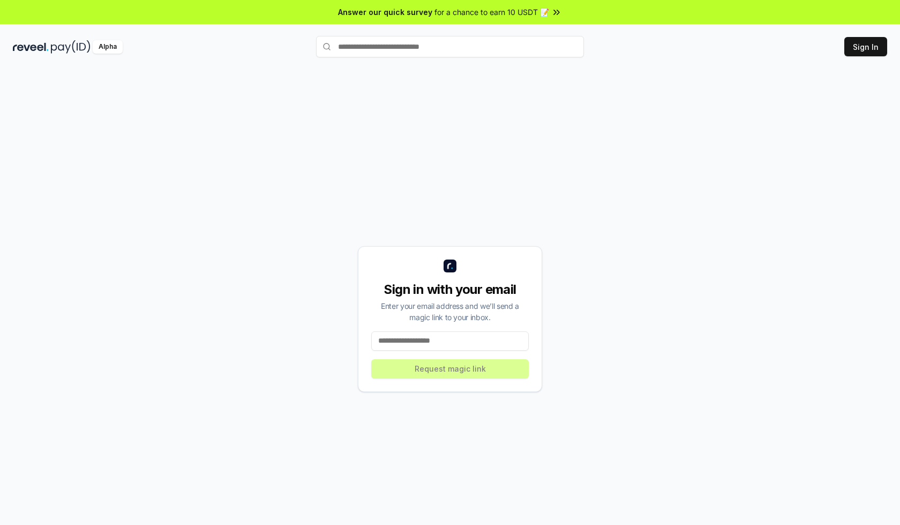  Describe the element at coordinates (385, 12) in the screenshot. I see `span: Answer our quick survey` at that location.